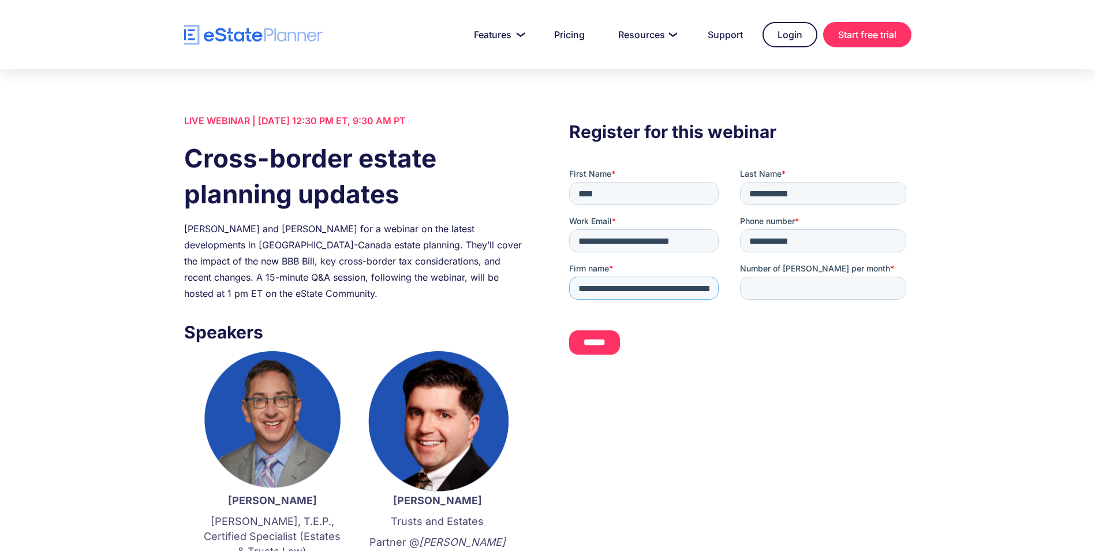  What do you see at coordinates (725, 35) in the screenshot?
I see `a: Support` at bounding box center [725, 35].